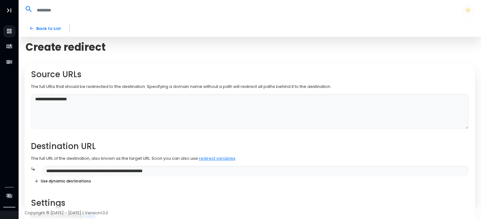 This screenshot has width=481, height=219. What do you see at coordinates (9, 10) in the screenshot?
I see `button: Toggle Aside` at bounding box center [9, 10].